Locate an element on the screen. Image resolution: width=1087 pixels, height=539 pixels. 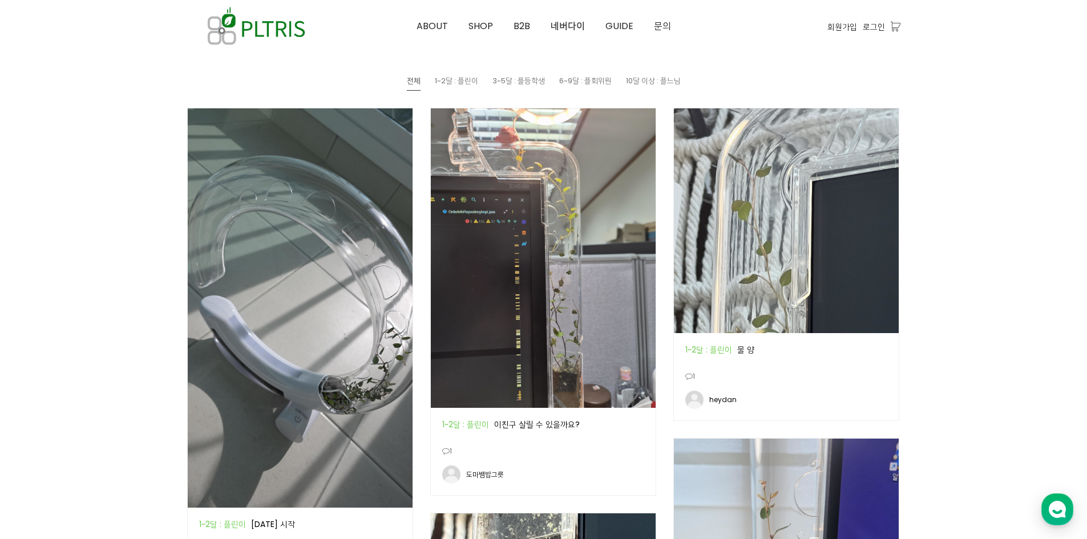
span: SHOP is located at coordinates (481, 26).